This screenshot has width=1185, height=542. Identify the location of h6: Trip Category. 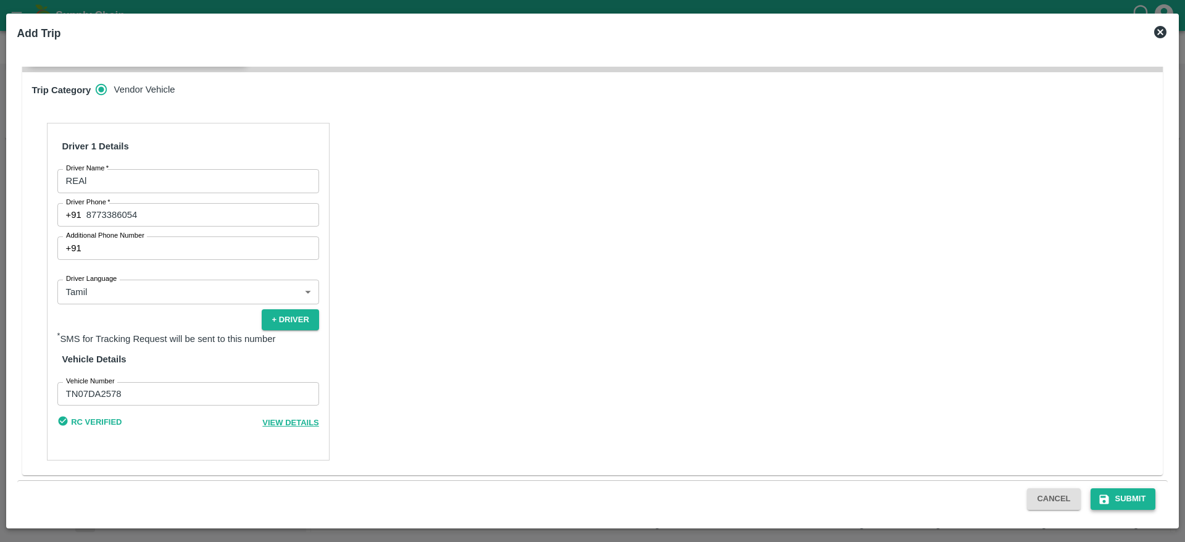
(62, 90).